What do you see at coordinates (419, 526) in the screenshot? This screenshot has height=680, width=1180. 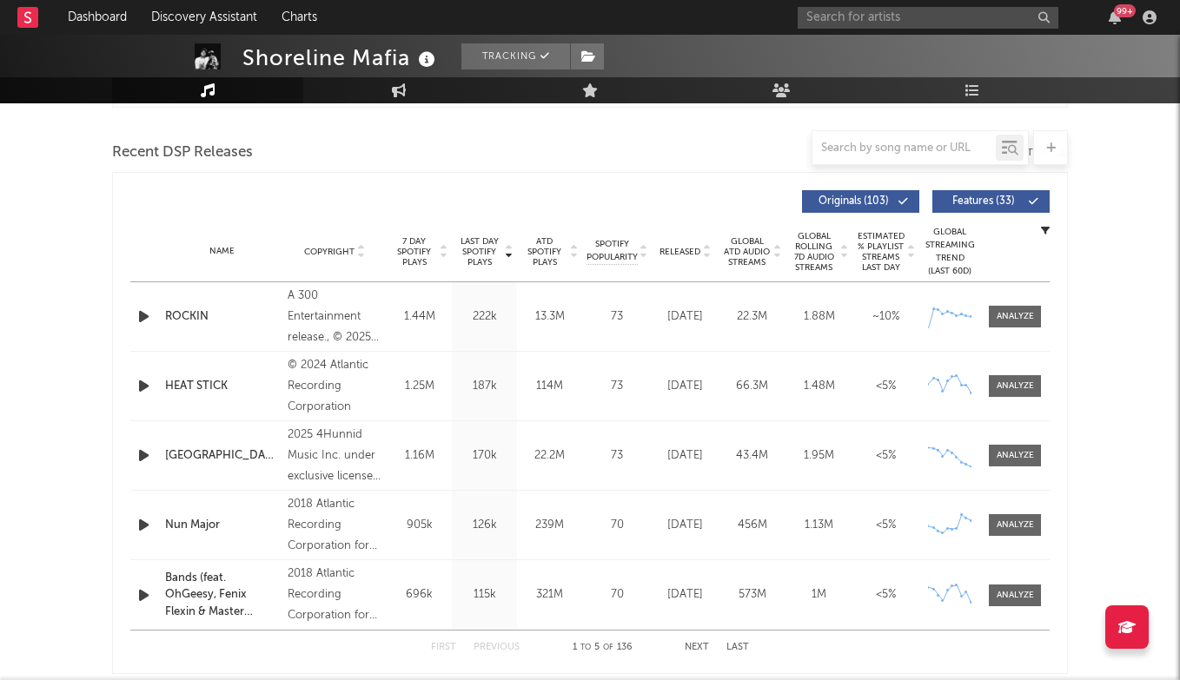 I see `div: 905k` at bounding box center [419, 526].